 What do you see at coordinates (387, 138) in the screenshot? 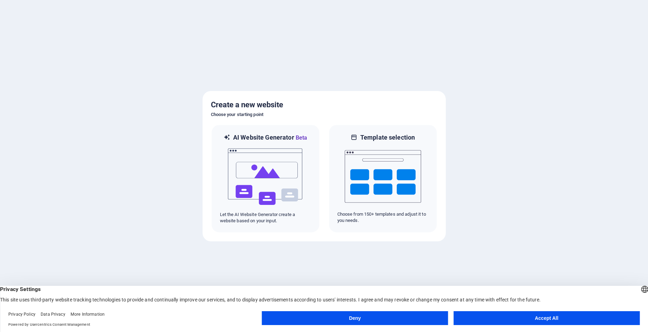
I see `h6: Template selection` at bounding box center [387, 138].